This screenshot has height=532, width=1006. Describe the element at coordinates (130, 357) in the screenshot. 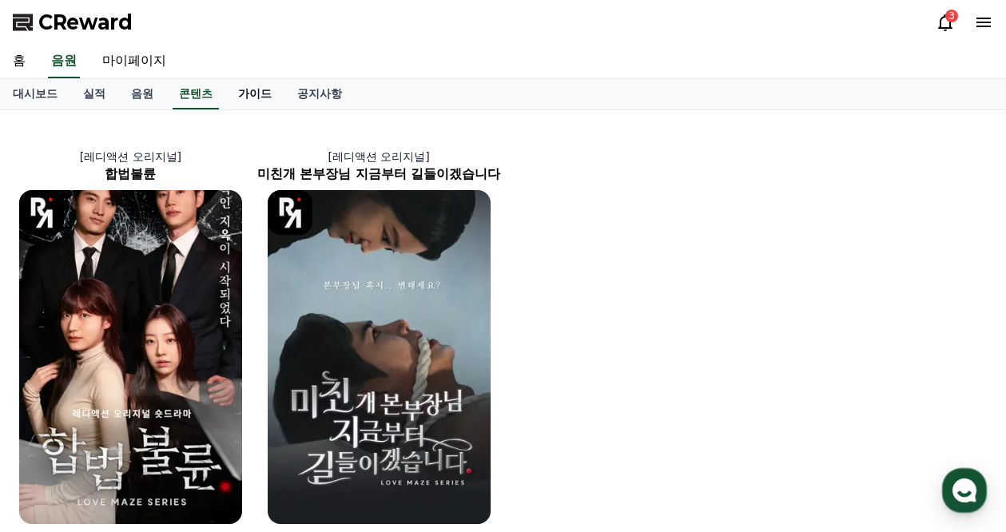

I see `img: 합법불륜` at that location.